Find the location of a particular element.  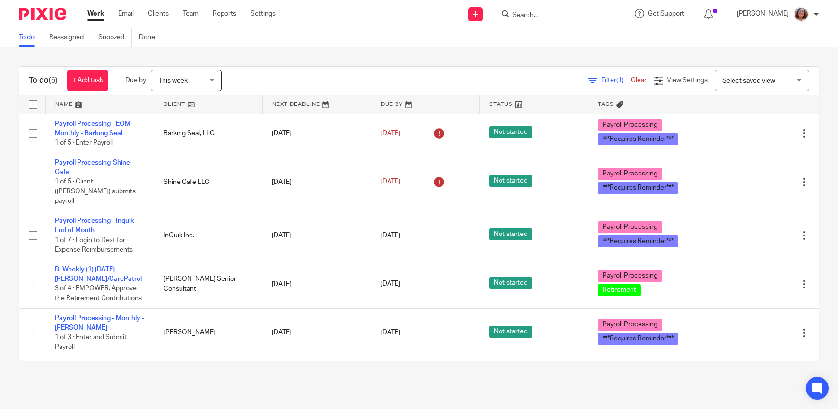

td: InQuik Inc. is located at coordinates (208, 235).